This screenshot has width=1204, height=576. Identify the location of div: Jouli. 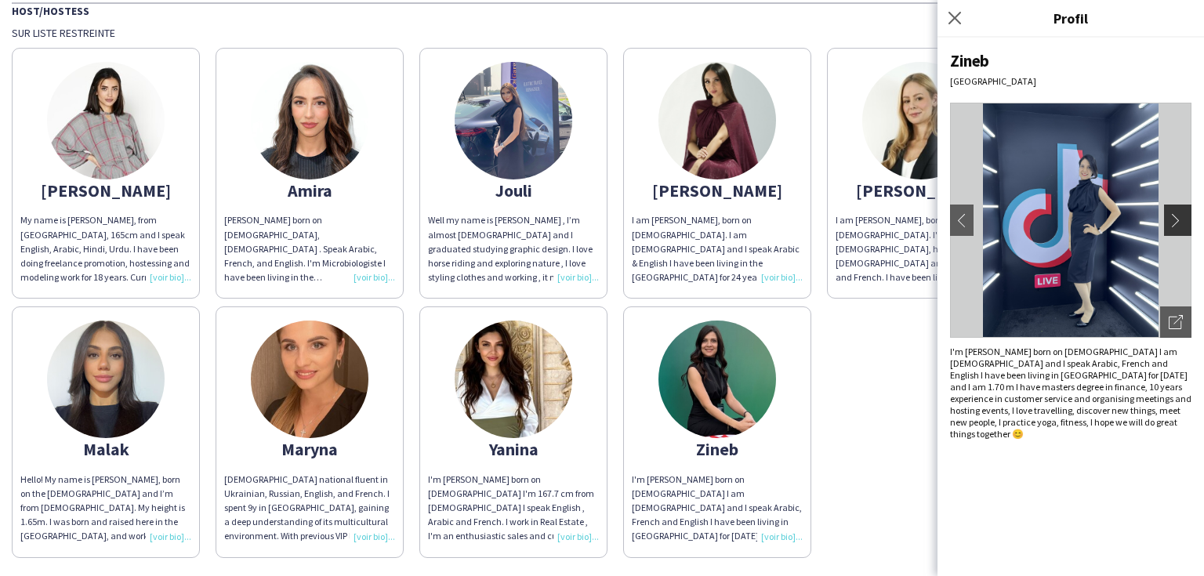
(514, 191).